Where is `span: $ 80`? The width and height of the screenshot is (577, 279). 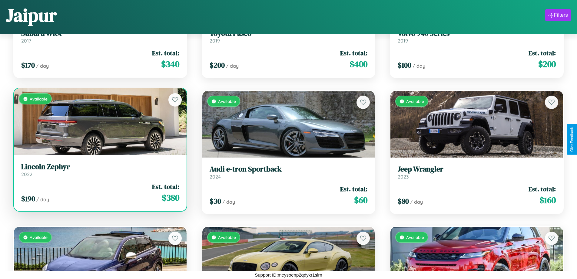
span: $ 80 is located at coordinates (403, 201).